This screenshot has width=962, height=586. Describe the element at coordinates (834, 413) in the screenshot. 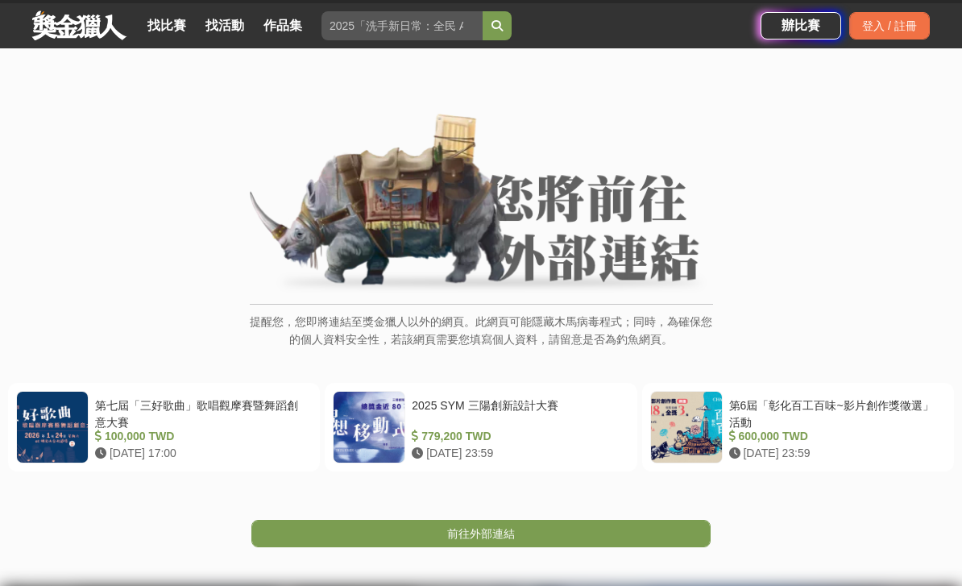

I see `div: 第6屆「彰化百工百味~影片創作獎徵選」活動` at that location.